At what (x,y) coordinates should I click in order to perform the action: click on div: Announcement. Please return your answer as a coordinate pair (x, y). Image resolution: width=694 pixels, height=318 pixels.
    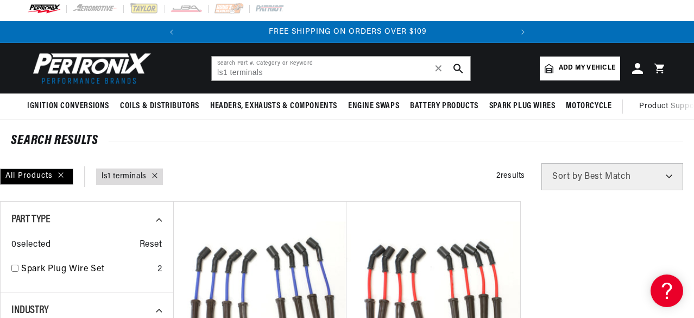
    Looking at the image, I should click on (348, 32).